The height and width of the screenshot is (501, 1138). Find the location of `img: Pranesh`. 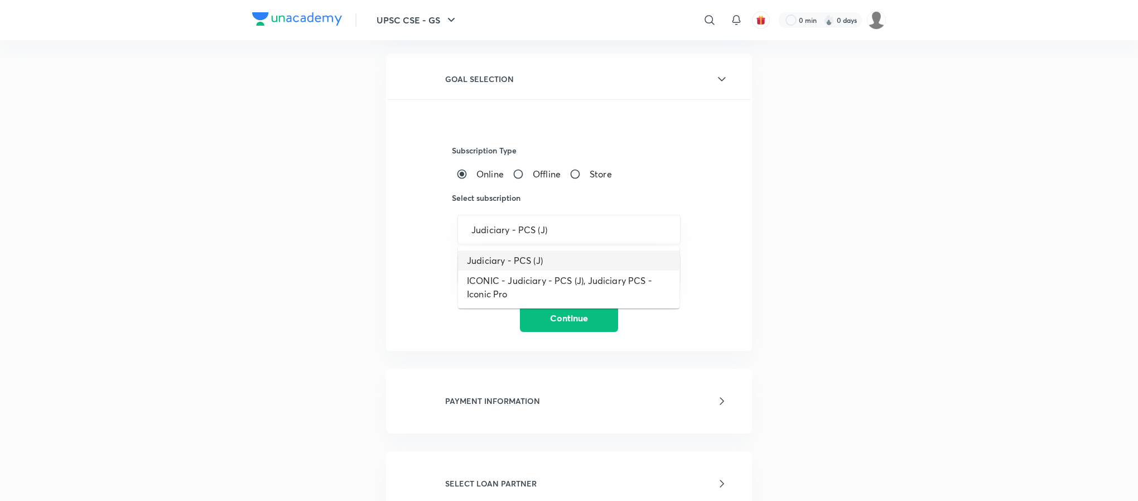

img: Pranesh is located at coordinates (876, 20).